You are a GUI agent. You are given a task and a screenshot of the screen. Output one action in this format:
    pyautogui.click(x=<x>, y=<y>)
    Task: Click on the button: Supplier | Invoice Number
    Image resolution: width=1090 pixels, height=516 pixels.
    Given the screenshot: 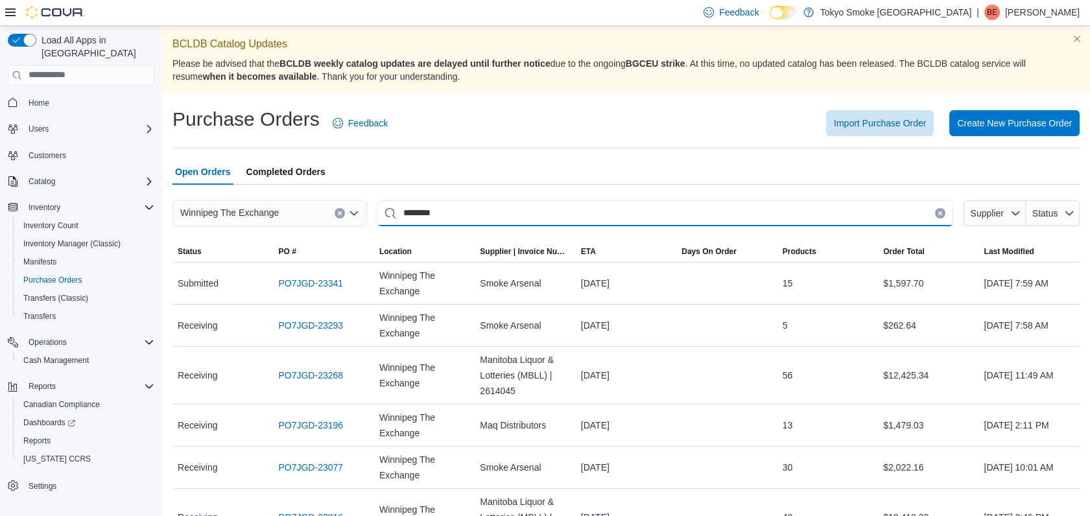 What is the action you would take?
    pyautogui.click(x=524, y=251)
    